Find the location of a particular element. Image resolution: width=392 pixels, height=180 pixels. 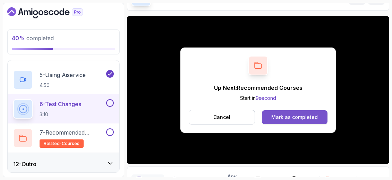

span: related-courses is located at coordinates (61, 144).